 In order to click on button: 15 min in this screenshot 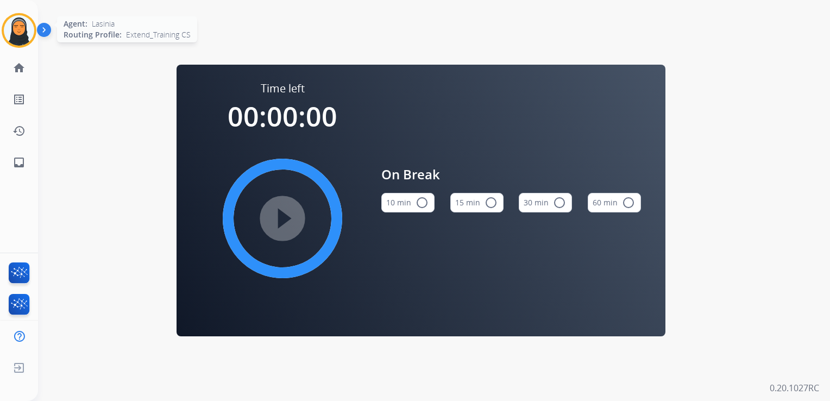, I will do `click(477, 203)`.